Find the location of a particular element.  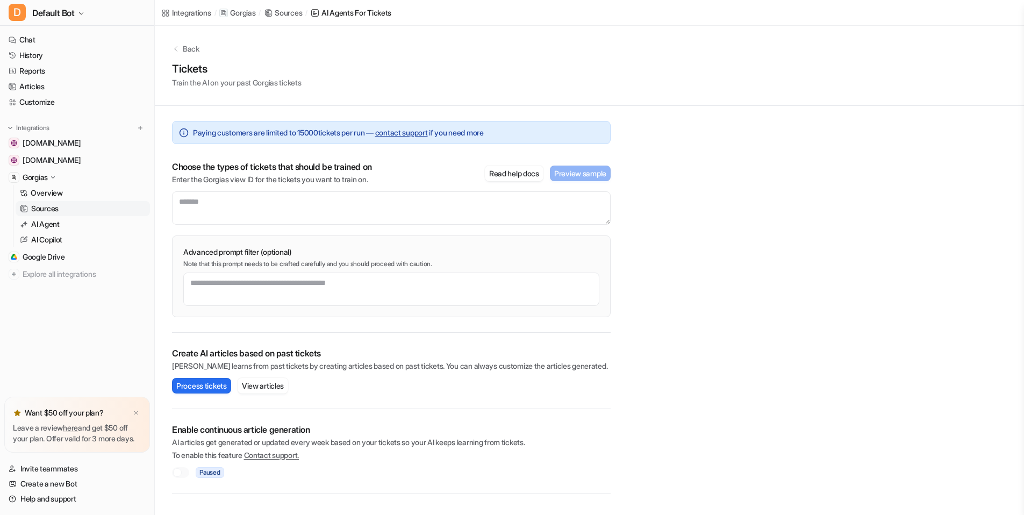

p: Back is located at coordinates (191, 48).